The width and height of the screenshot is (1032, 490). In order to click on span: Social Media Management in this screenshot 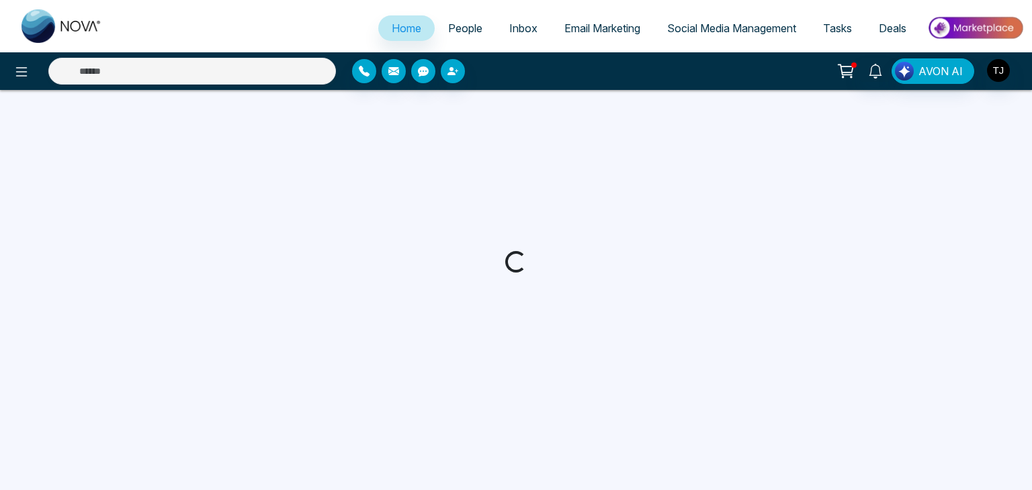, I will do `click(732, 28)`.